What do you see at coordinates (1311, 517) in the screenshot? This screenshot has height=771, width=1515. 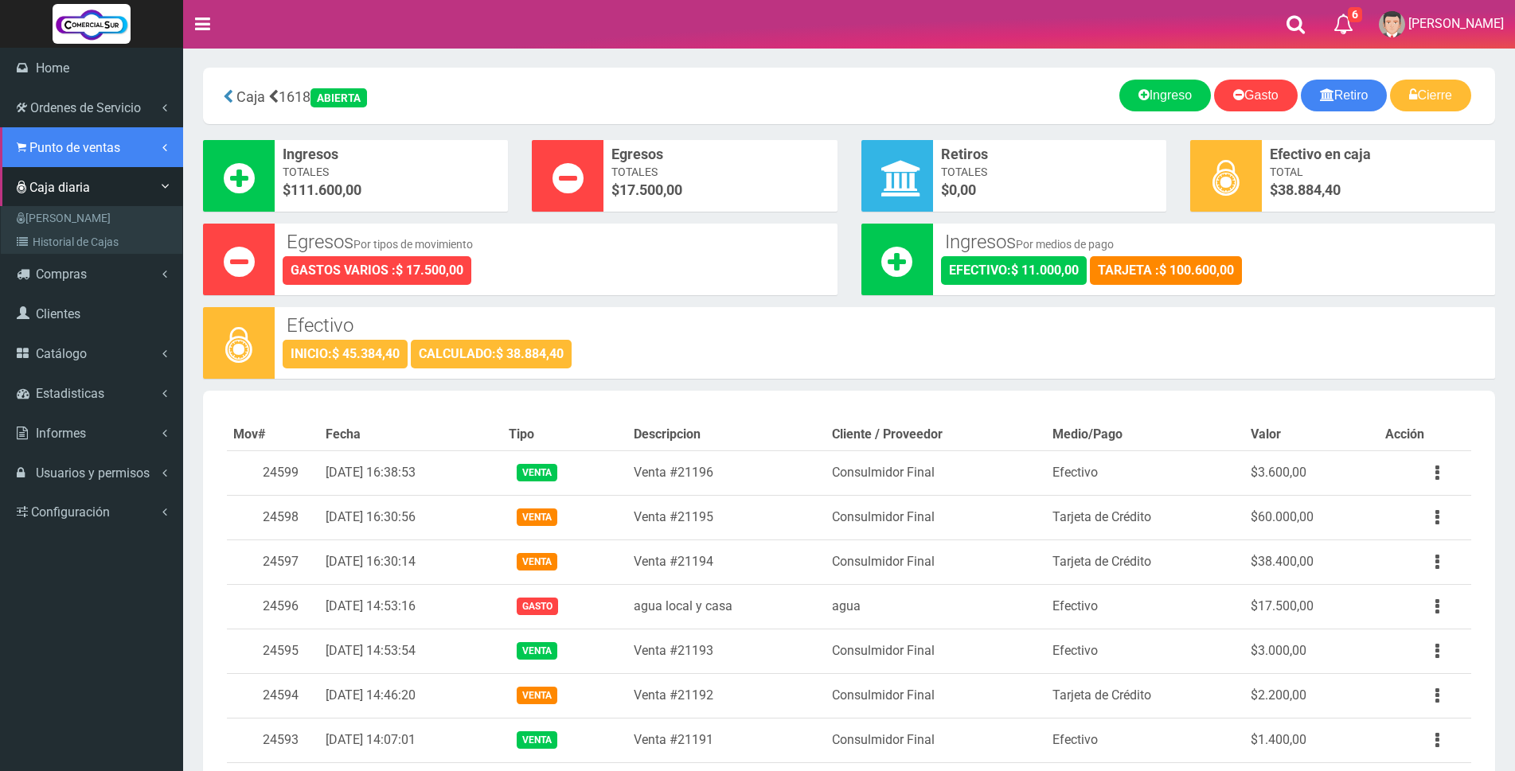 I see `td: $60.000,00` at bounding box center [1311, 517].